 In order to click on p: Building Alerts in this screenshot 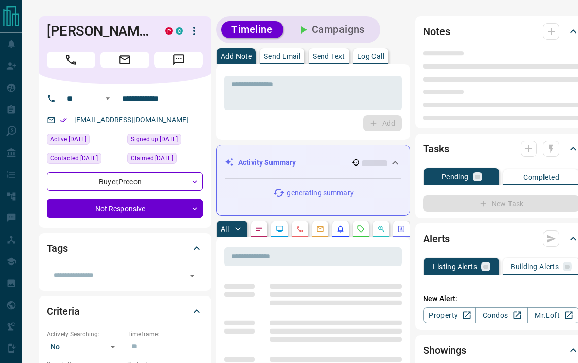, I will do `click(535, 267)`.